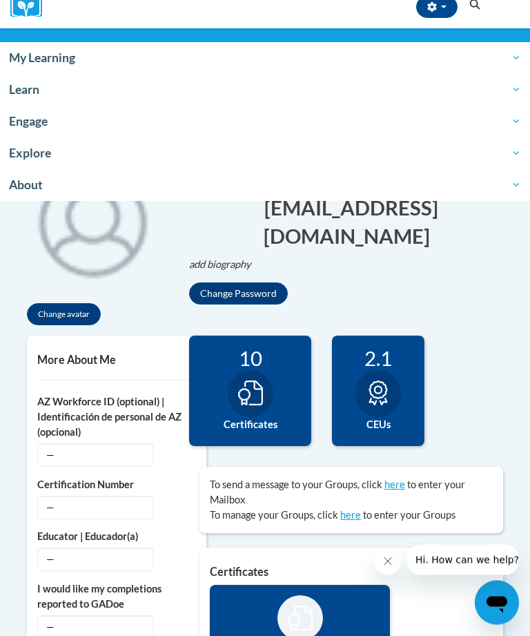 The width and height of the screenshot is (530, 636). Describe the element at coordinates (378, 425) in the screenshot. I see `label: CEUs` at that location.